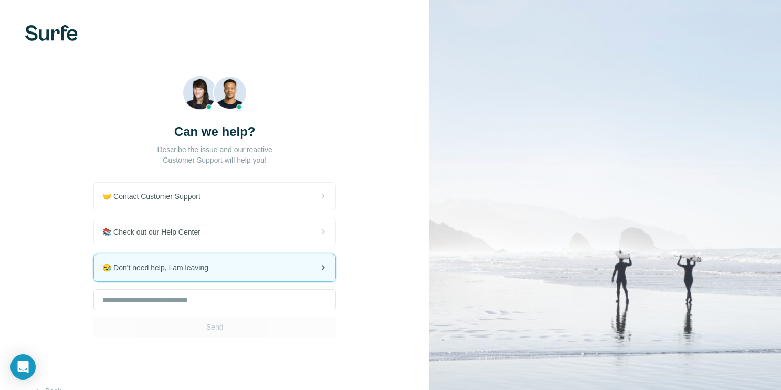 The width and height of the screenshot is (781, 390). What do you see at coordinates (215, 160) in the screenshot?
I see `p: Customer Support will help you!` at bounding box center [215, 160].